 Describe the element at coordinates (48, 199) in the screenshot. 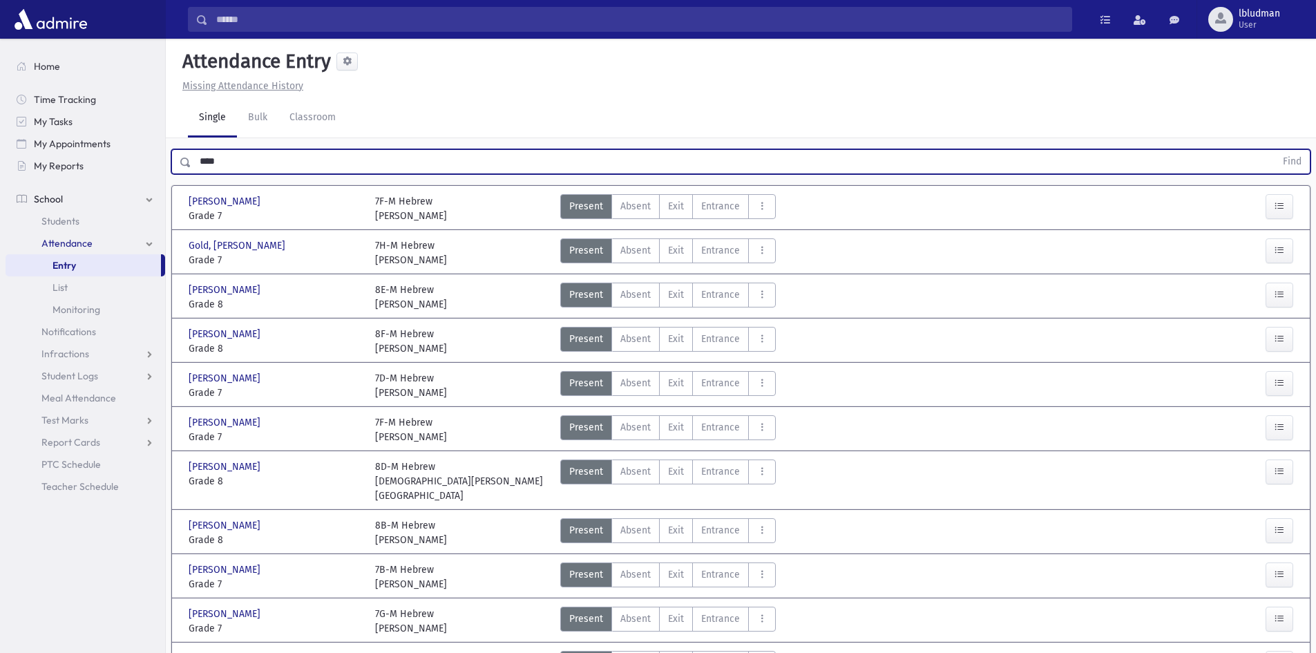

I see `span: School` at that location.